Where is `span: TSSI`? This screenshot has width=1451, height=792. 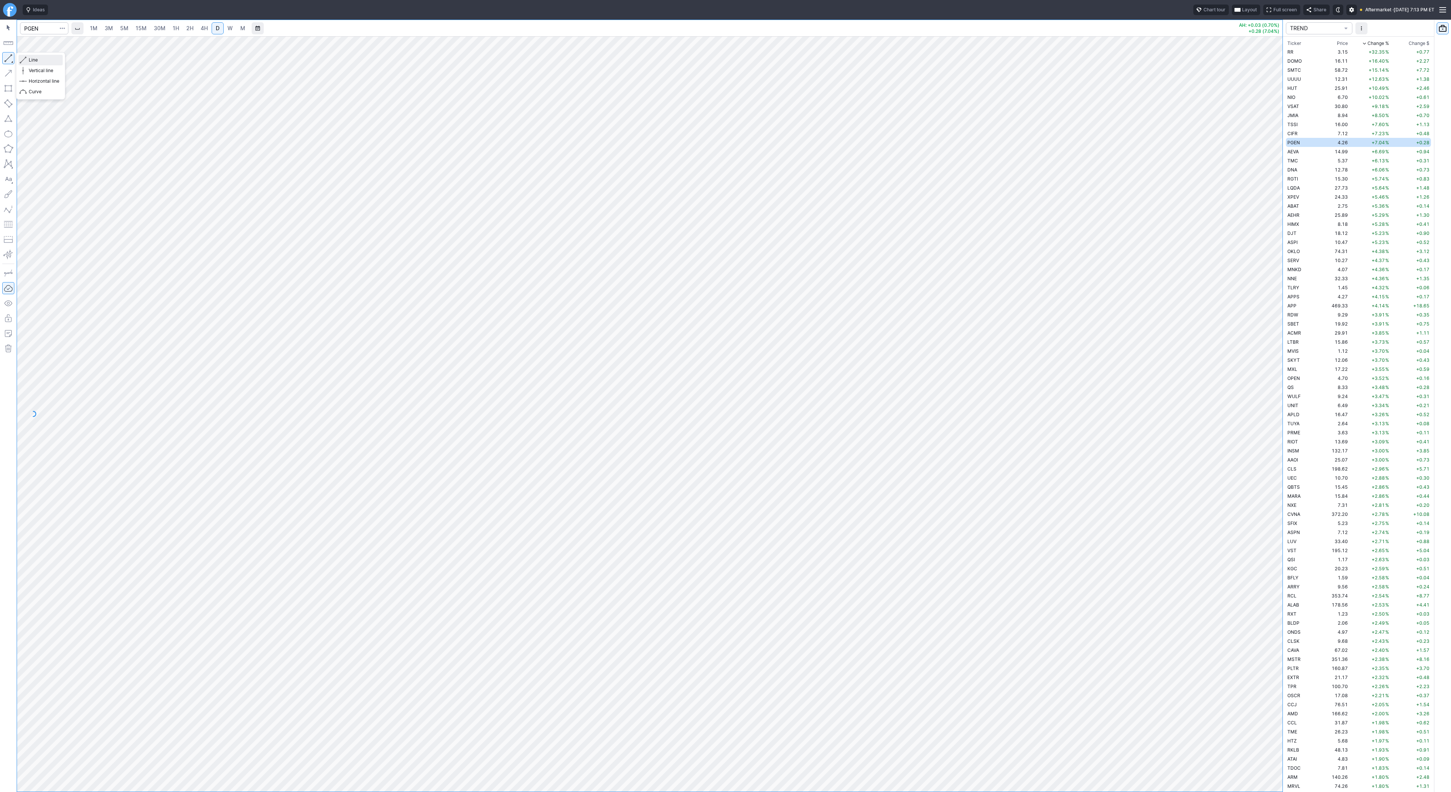
span: TSSI is located at coordinates (1292, 124).